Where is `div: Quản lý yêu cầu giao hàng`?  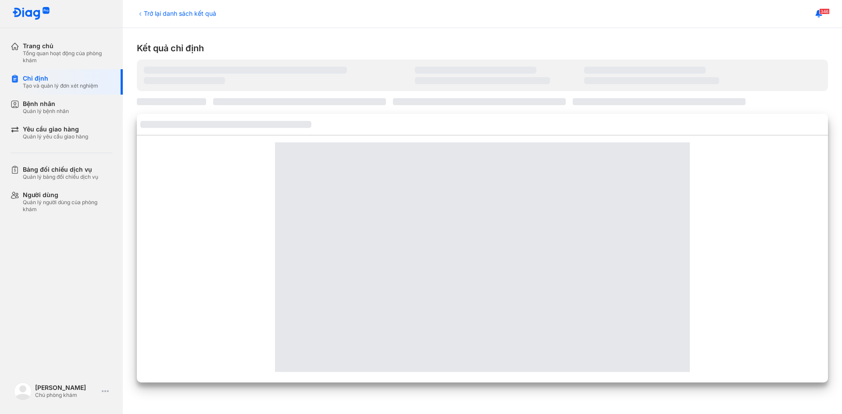 div: Quản lý yêu cầu giao hàng is located at coordinates (55, 137).